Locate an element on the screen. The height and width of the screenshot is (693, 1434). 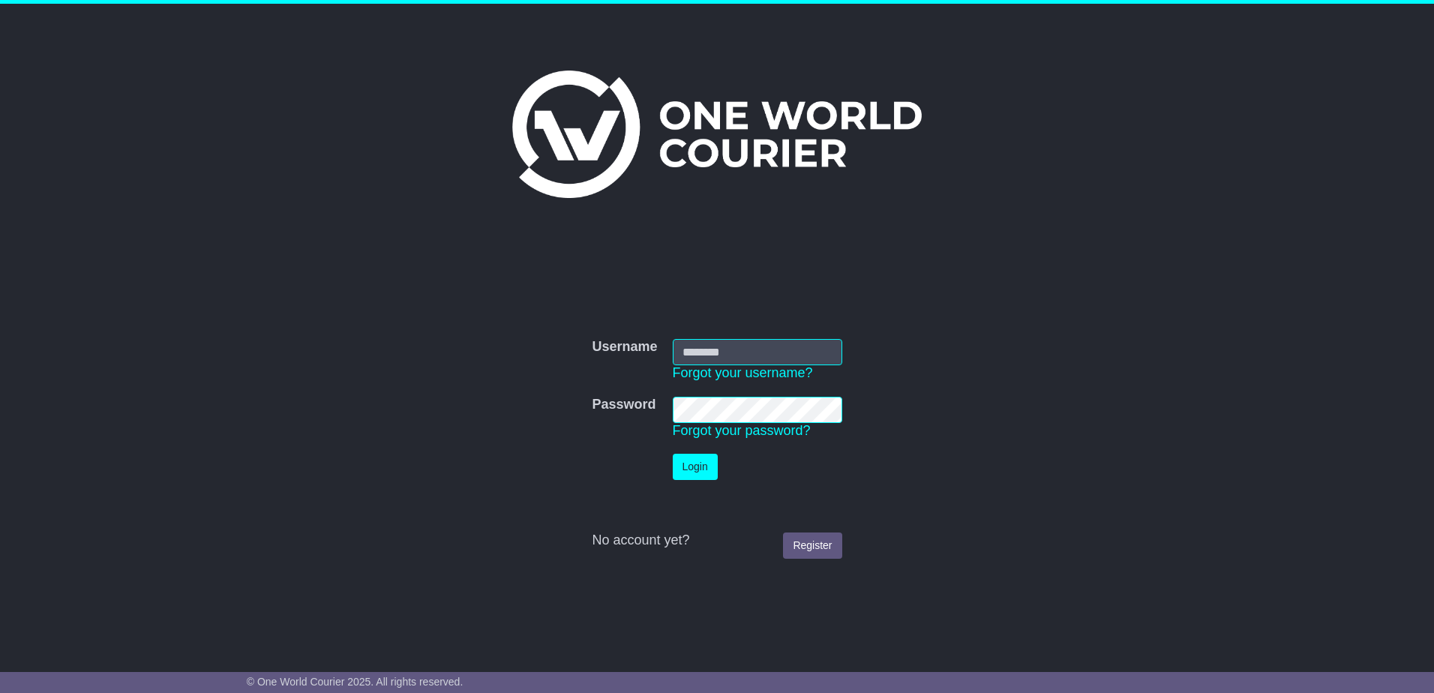
span: © One World Courier 2025. All rights reserved. is located at coordinates (355, 682).